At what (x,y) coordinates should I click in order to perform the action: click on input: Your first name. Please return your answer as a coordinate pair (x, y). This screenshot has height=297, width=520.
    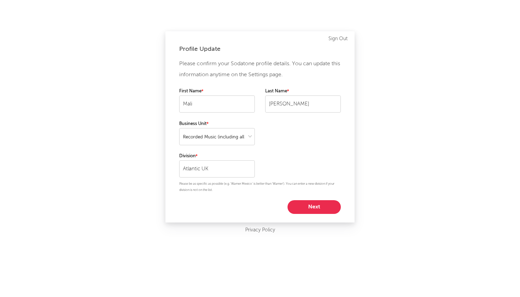
    Looking at the image, I should click on (217, 104).